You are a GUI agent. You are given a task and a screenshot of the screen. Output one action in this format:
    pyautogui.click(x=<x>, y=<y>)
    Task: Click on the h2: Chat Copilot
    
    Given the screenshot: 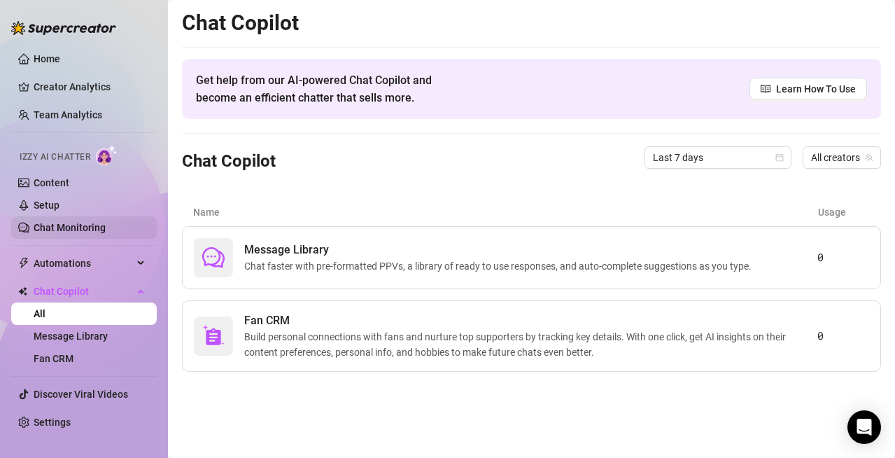 What is the action you would take?
    pyautogui.click(x=531, y=23)
    